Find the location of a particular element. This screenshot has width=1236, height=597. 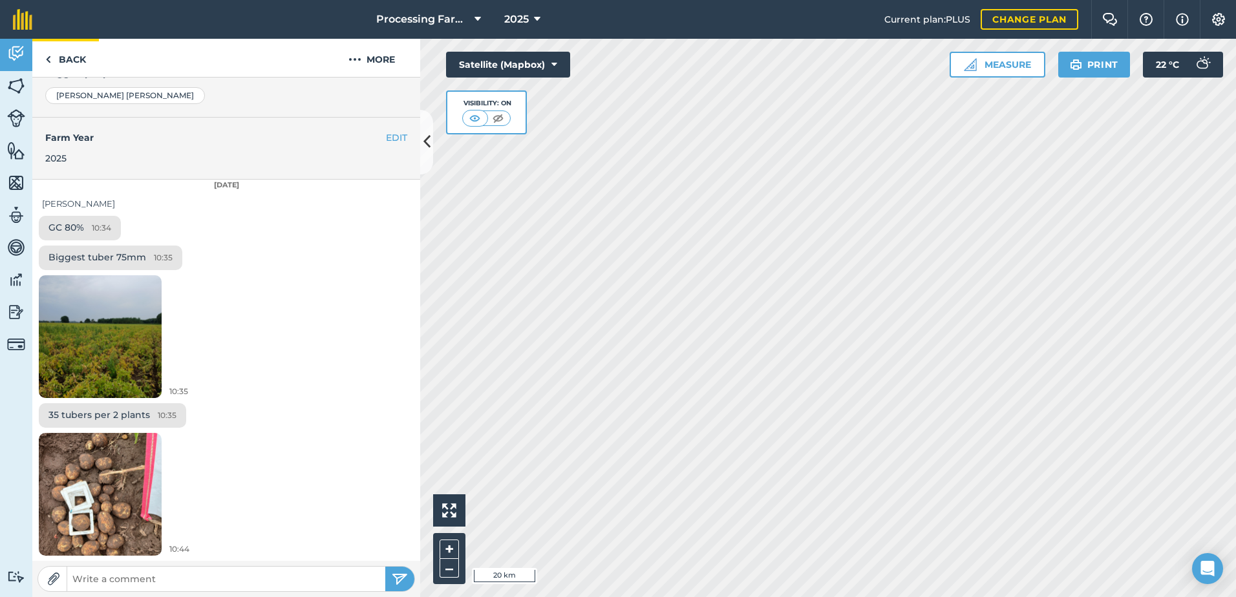

div: 35 tubers per 2 plants is located at coordinates (113, 416).